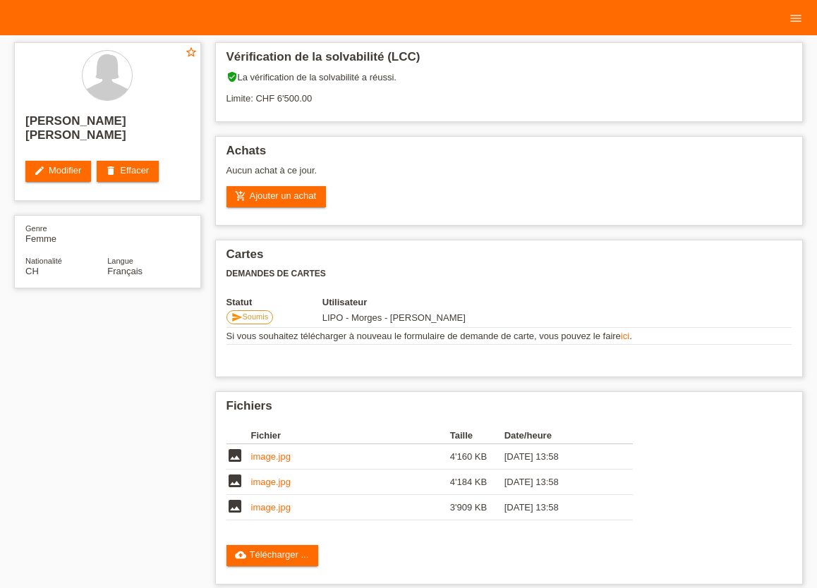 This screenshot has height=588, width=817. I want to click on h2: Vérification de la solvabilité (LCC), so click(509, 61).